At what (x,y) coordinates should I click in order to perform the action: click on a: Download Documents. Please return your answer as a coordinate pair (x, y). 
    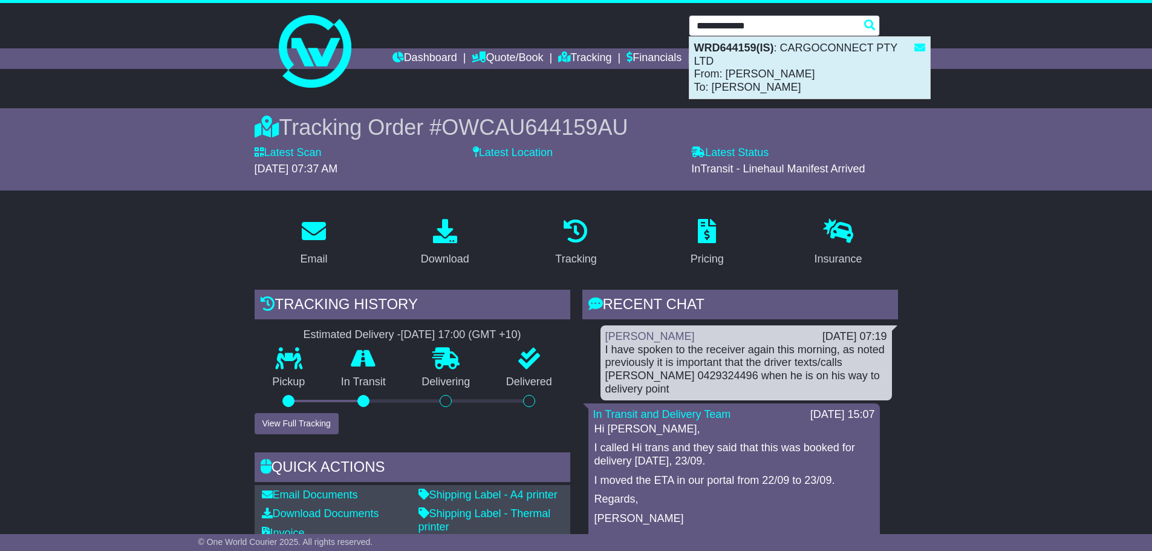
    Looking at the image, I should click on (321, 514).